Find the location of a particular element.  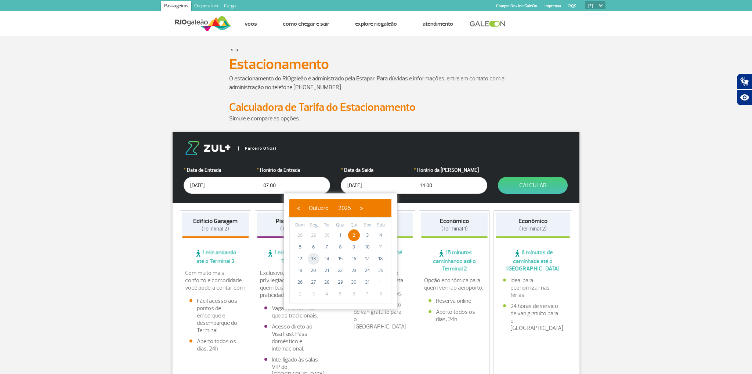

p: Com muito mais conforto e comodidade, você poderá contar com: is located at coordinates (216, 281).